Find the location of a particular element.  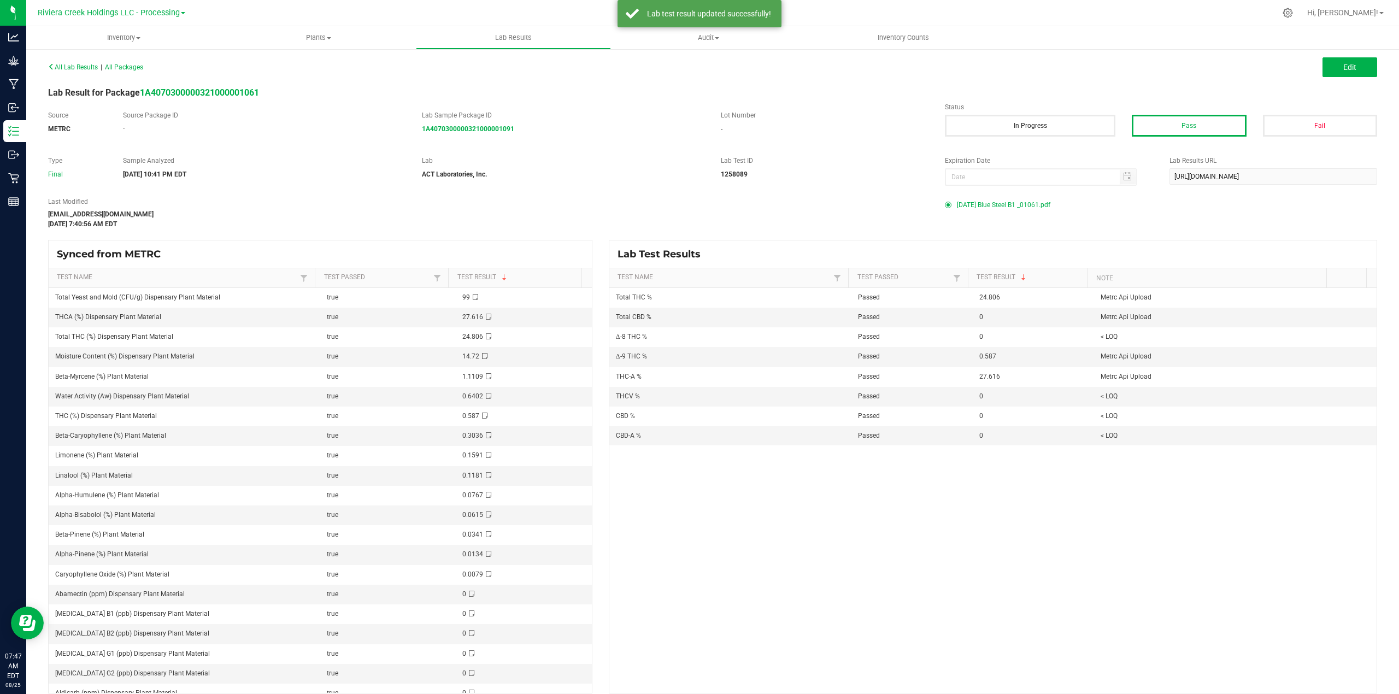

span: Total Yeast and Mold (CFU/g) Dispensary Plant Material is located at coordinates (138, 297).